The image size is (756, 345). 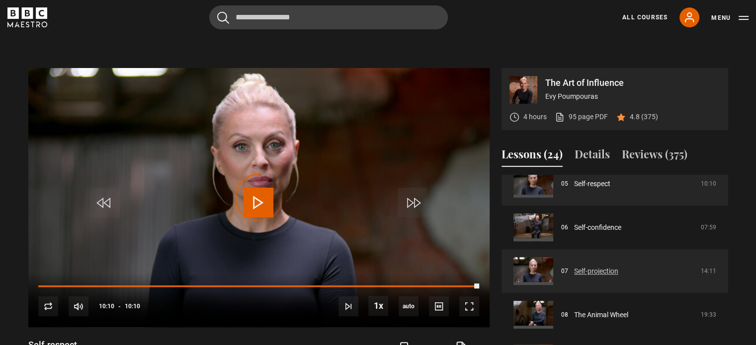 I want to click on button: Playback Rate, so click(x=378, y=306).